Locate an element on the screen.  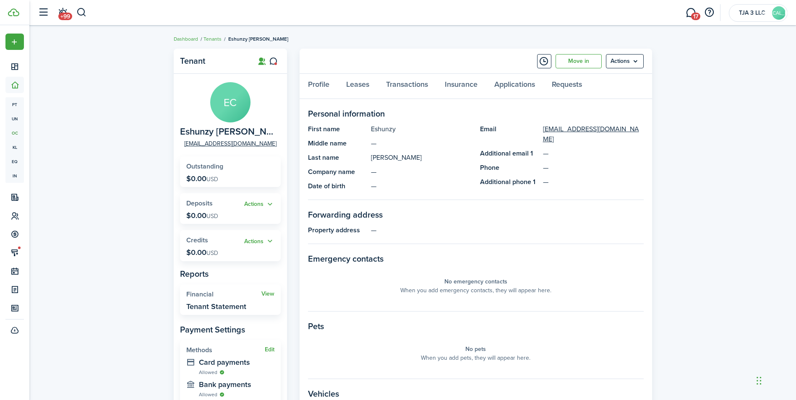
panel-main-title: First name is located at coordinates (337, 129).